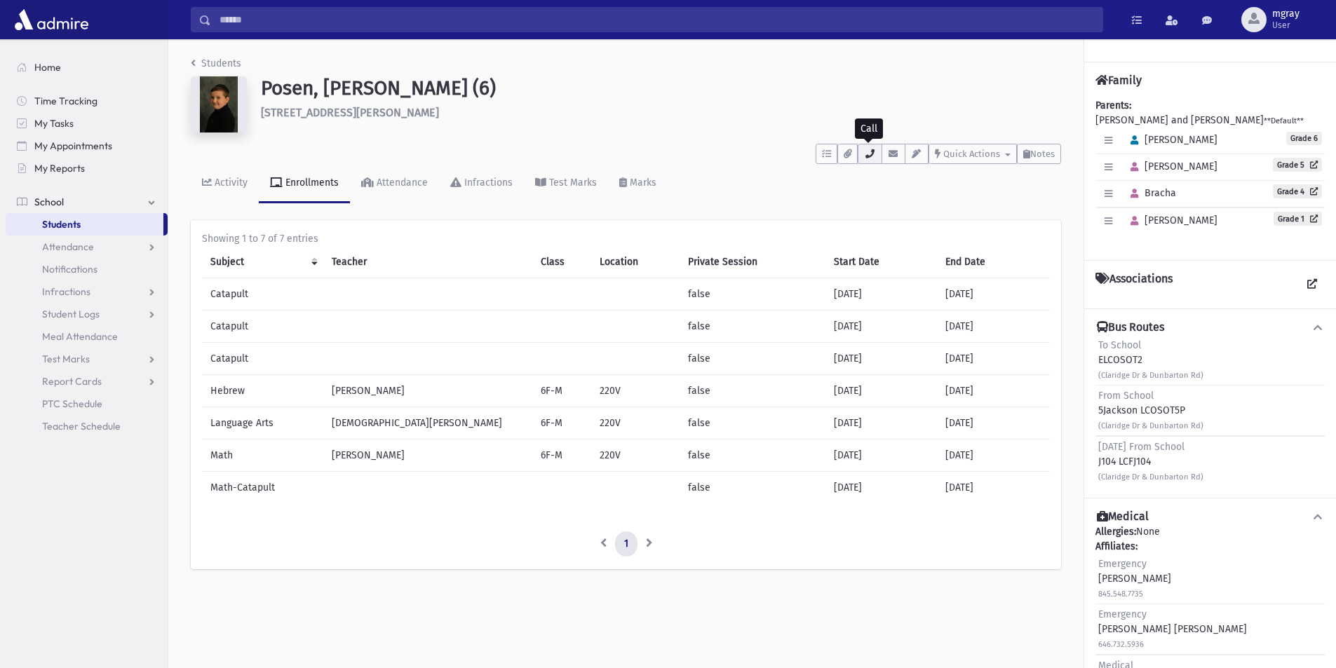 This screenshot has width=1336, height=668. I want to click on a: Report Cards, so click(86, 382).